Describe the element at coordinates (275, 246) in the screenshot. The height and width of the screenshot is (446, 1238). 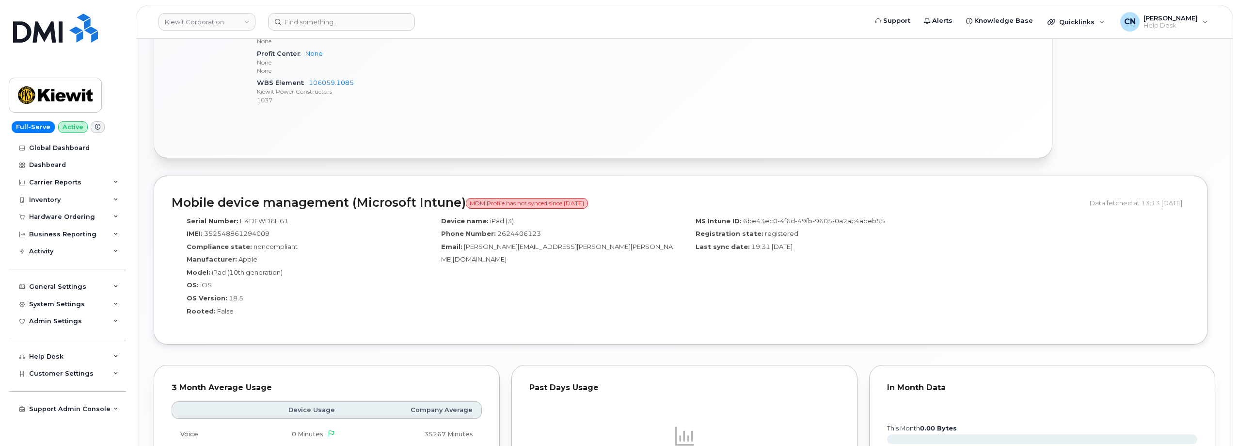
I see `span: noncompliant` at that location.